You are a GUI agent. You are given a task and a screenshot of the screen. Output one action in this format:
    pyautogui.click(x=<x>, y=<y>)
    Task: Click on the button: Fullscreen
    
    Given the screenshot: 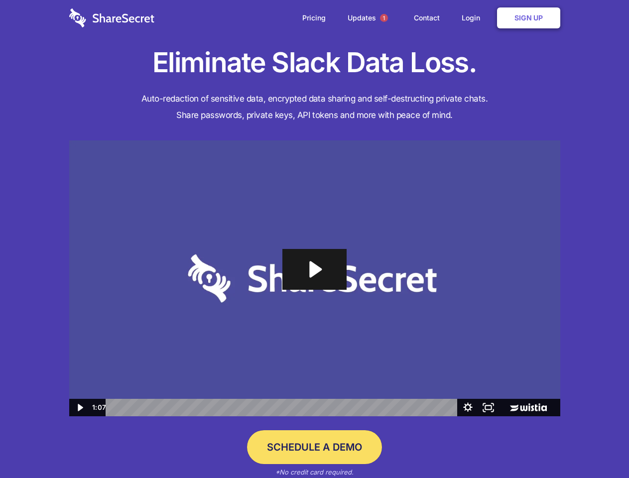 What is the action you would take?
    pyautogui.click(x=488, y=408)
    